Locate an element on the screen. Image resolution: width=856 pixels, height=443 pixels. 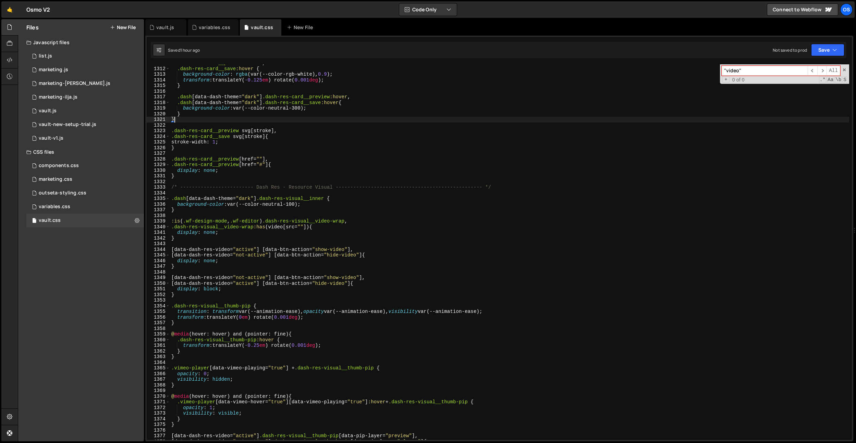
div: 16596/45151.js is located at coordinates (85, 56).